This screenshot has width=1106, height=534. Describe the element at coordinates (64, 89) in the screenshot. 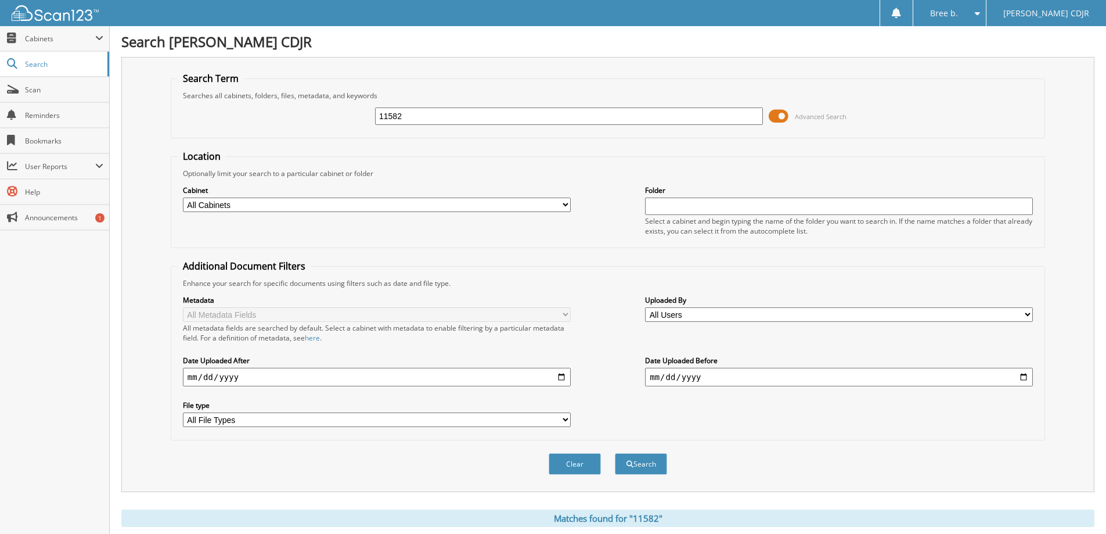

I see `span: Scan` at that location.